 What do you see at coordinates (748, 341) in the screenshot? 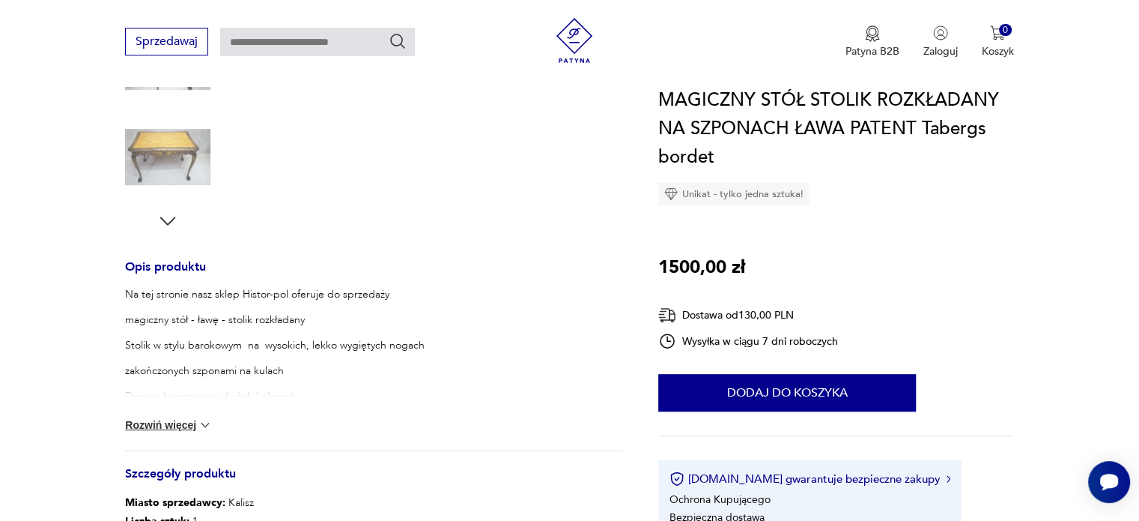
I see `div: Wysyłka w ciągu 7 dni roboczych` at bounding box center [748, 341].